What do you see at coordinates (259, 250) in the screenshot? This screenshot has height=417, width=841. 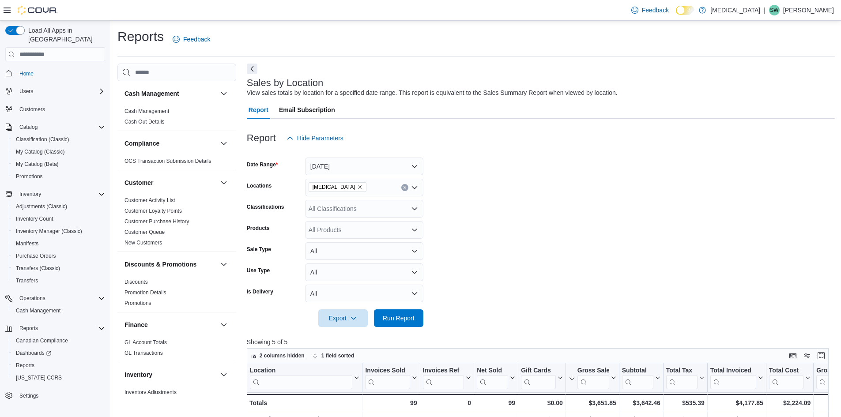 I see `label: Sale Type` at bounding box center [259, 250].